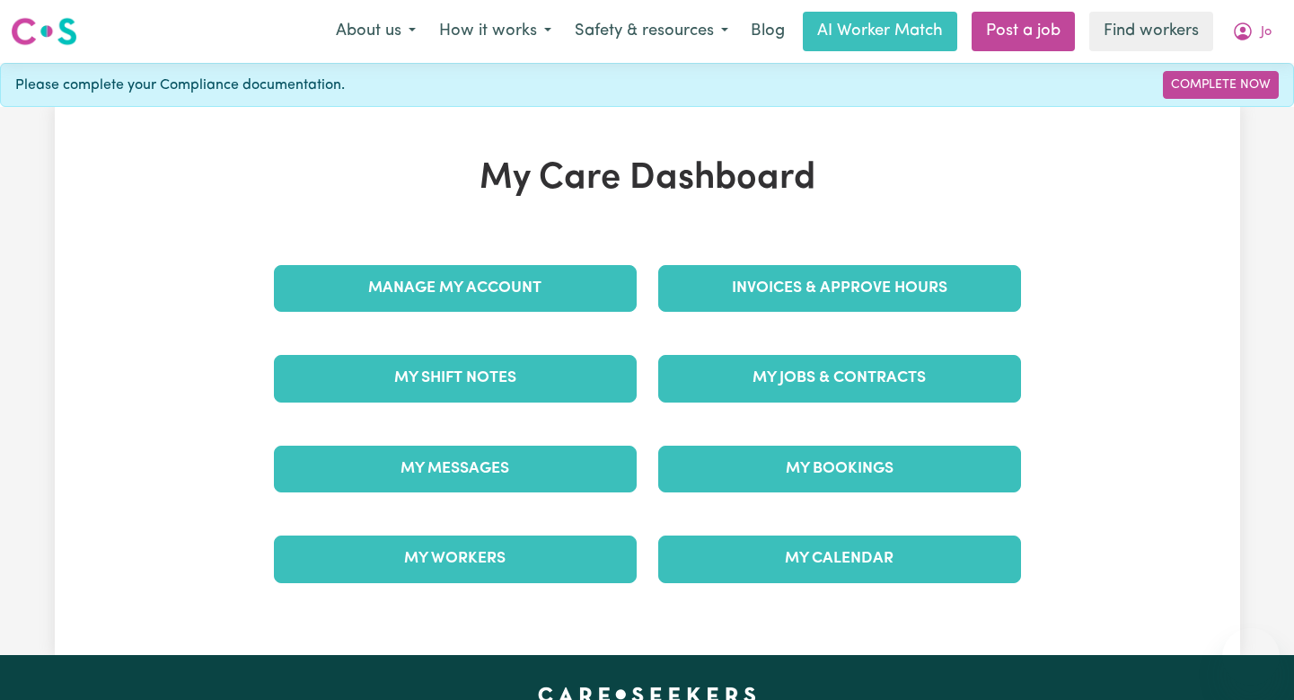 The height and width of the screenshot is (700, 1294). Describe the element at coordinates (768, 31) in the screenshot. I see `a: Blog` at that location.